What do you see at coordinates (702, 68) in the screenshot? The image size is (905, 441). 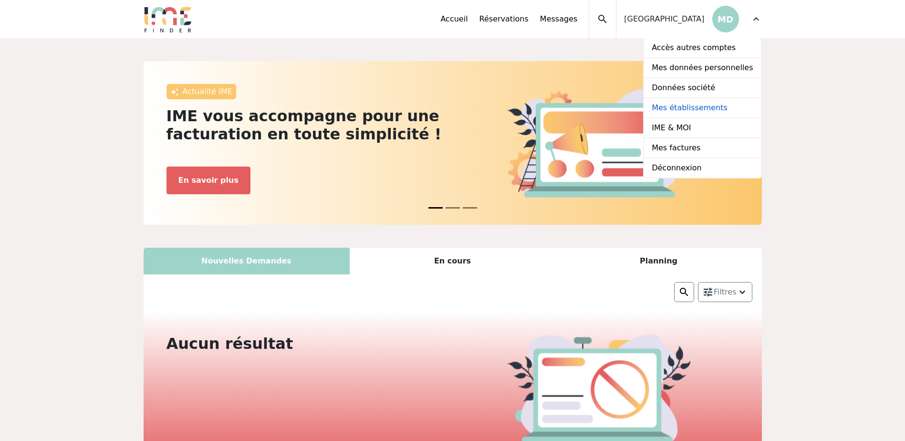 I see `a: Mes données personnelles` at bounding box center [702, 68].